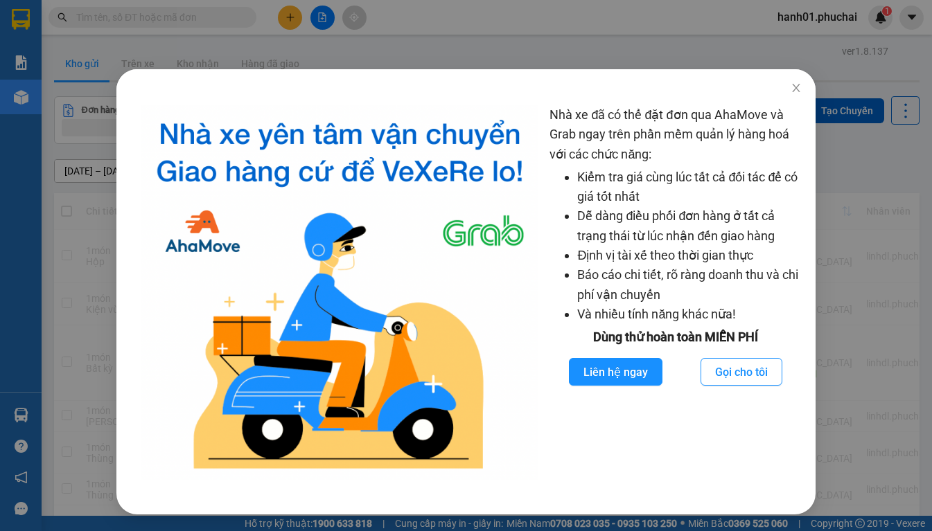  I want to click on li: Kiểm tra giá cùng lúc tất cả đối tác để có giá tốt nhất, so click(689, 187).